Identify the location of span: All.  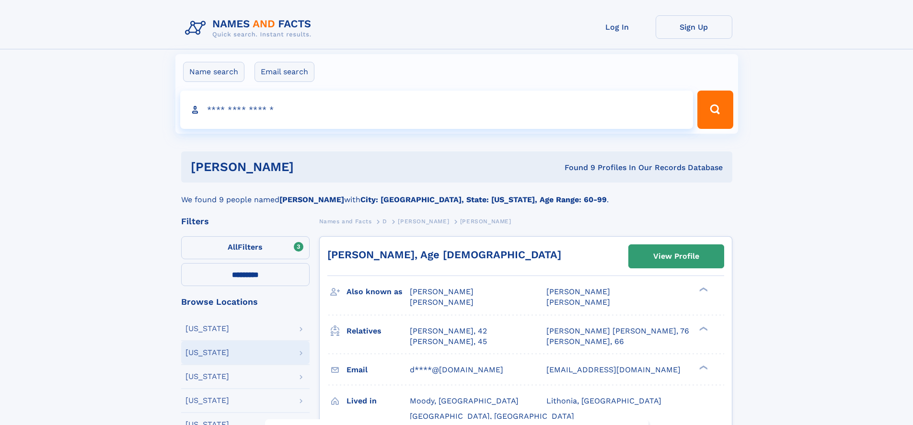
(233, 247).